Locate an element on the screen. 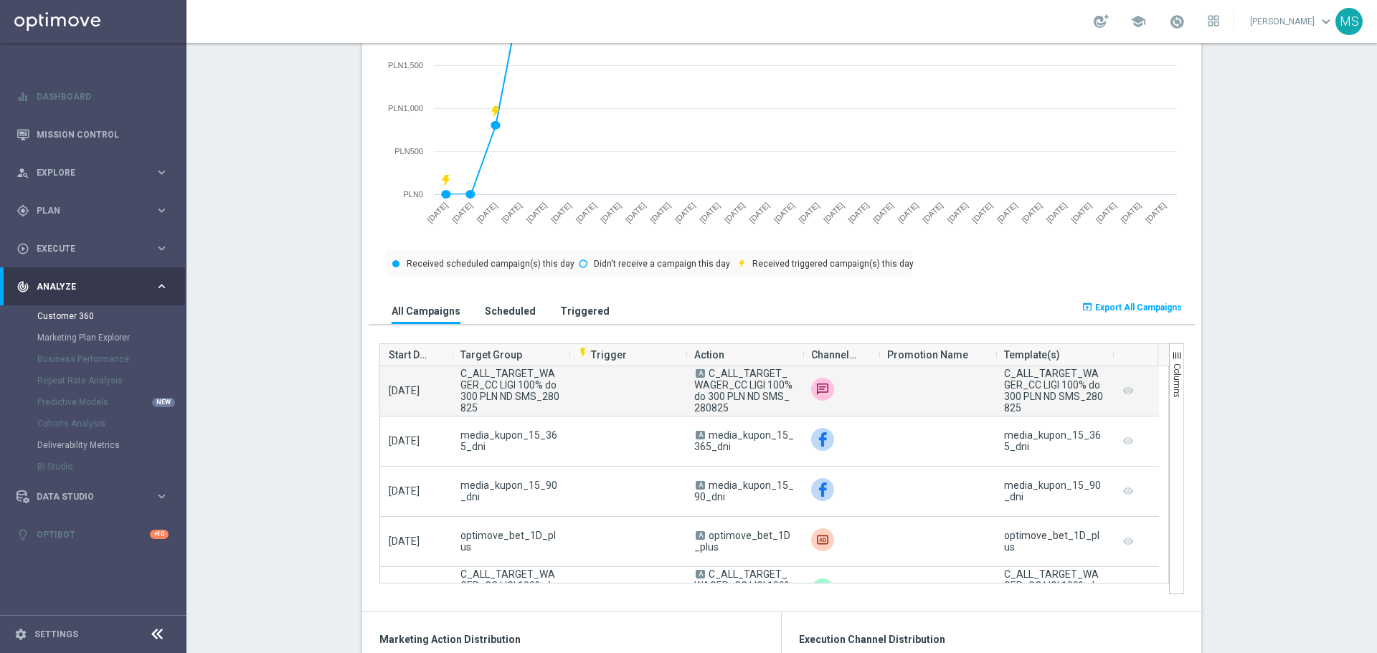 This screenshot has height=653, width=1377. text: PLN1,500 is located at coordinates (405, 65).